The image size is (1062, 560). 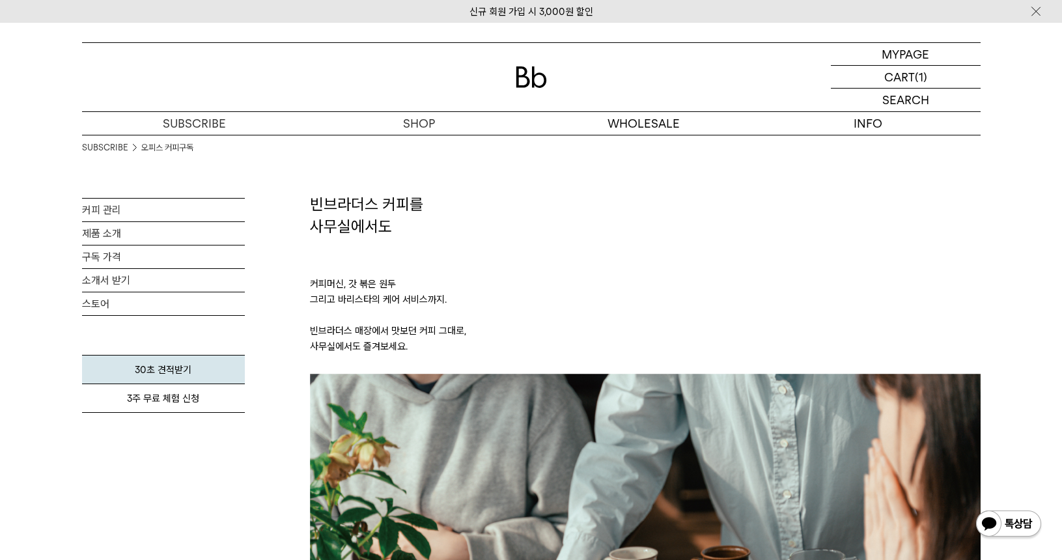 What do you see at coordinates (194, 123) in the screenshot?
I see `p: SUBSCRIBE` at bounding box center [194, 123].